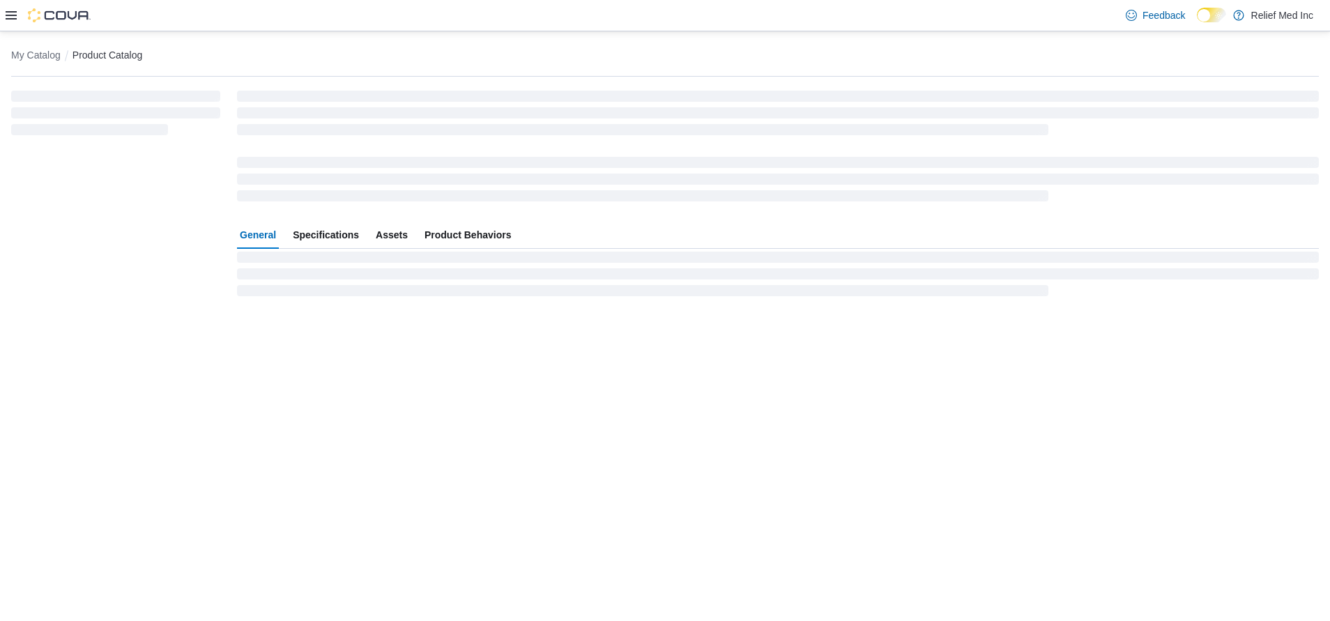  Describe the element at coordinates (1155, 15) in the screenshot. I see `a: Feedback` at that location.